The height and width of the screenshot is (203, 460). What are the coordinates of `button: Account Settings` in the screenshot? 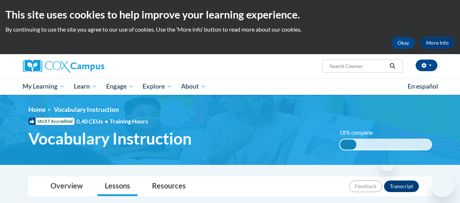 It's located at (427, 66).